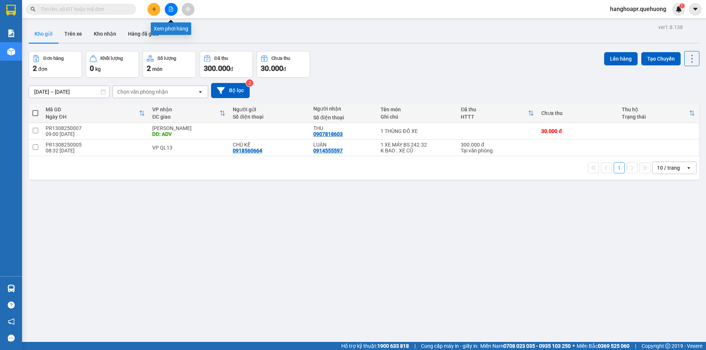 The width and height of the screenshot is (706, 350). I want to click on div: Người nhận, so click(343, 109).